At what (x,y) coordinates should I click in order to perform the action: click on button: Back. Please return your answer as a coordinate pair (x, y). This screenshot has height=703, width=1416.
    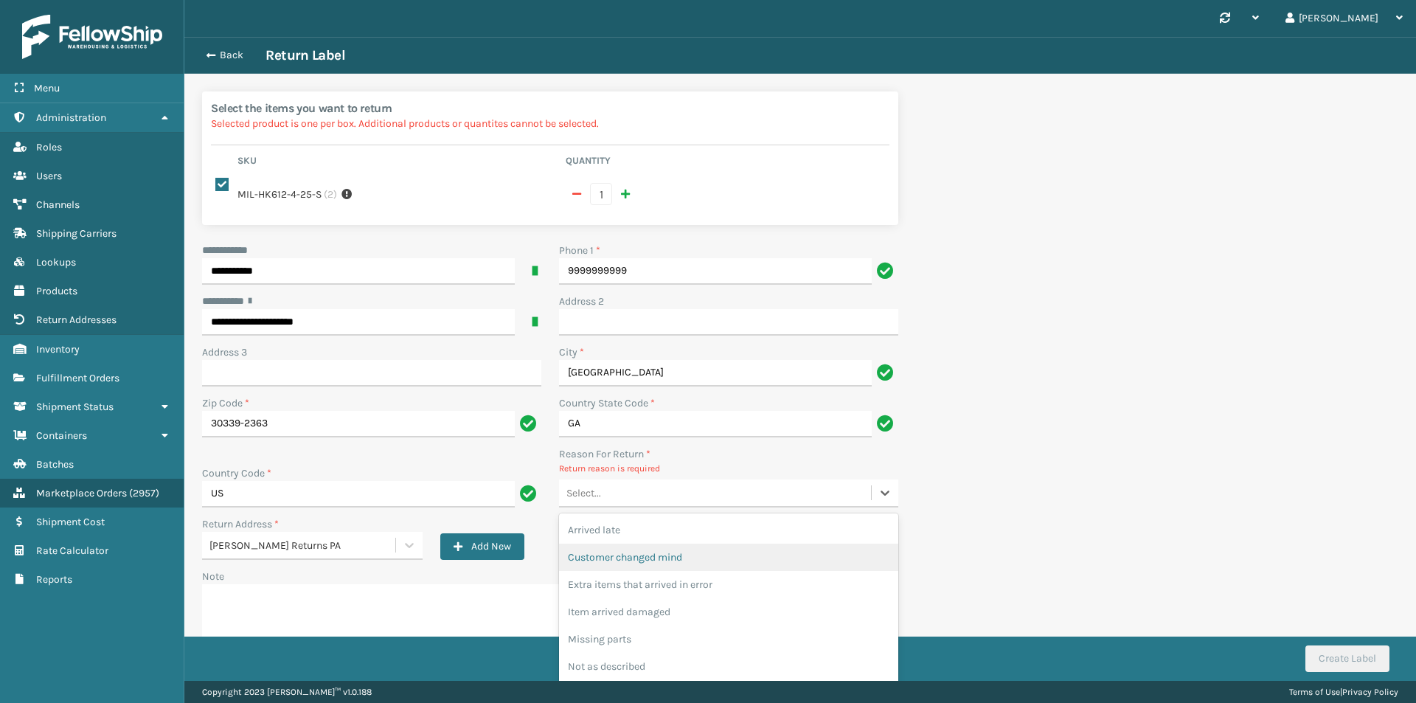
    Looking at the image, I should click on (232, 55).